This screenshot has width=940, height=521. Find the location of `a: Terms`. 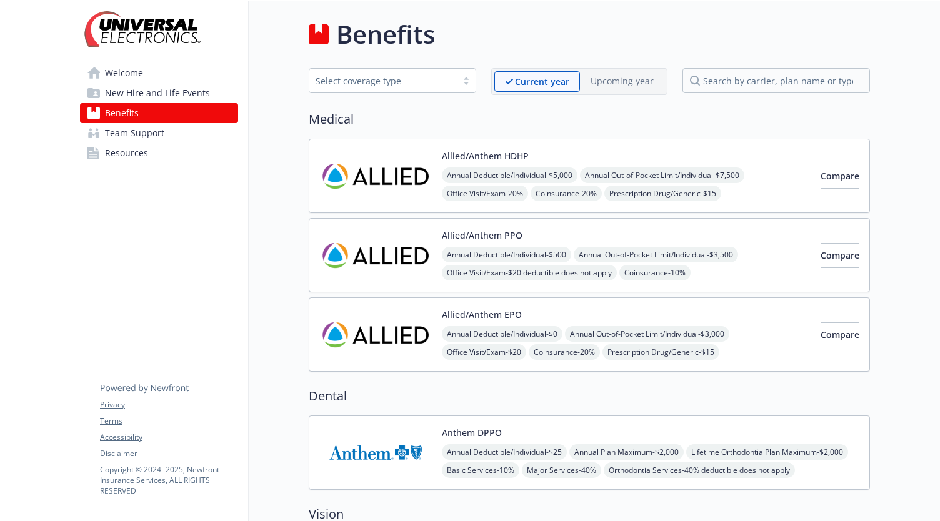

a: Terms is located at coordinates (169, 421).